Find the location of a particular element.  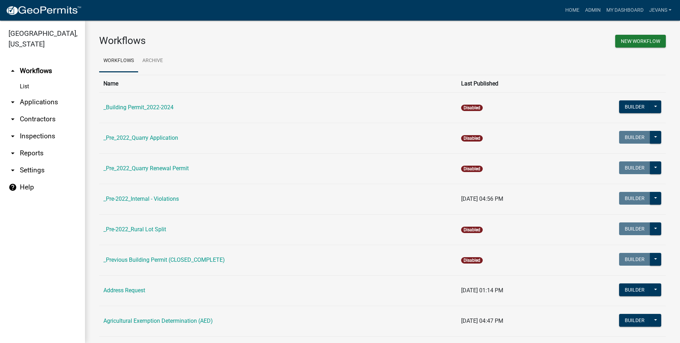

h3: Workflows is located at coordinates (238, 41).